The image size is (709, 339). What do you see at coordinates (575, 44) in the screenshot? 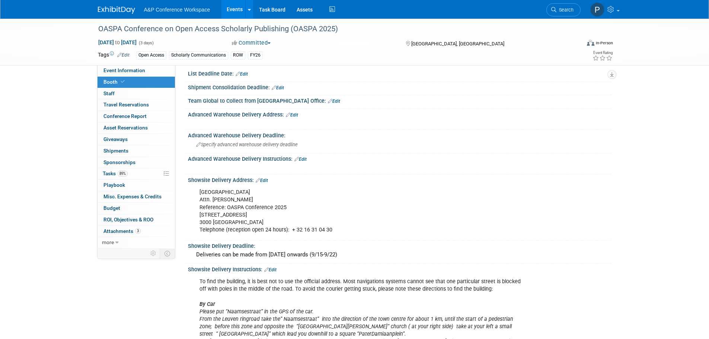
I see `div: Event Format` at bounding box center [575, 44].